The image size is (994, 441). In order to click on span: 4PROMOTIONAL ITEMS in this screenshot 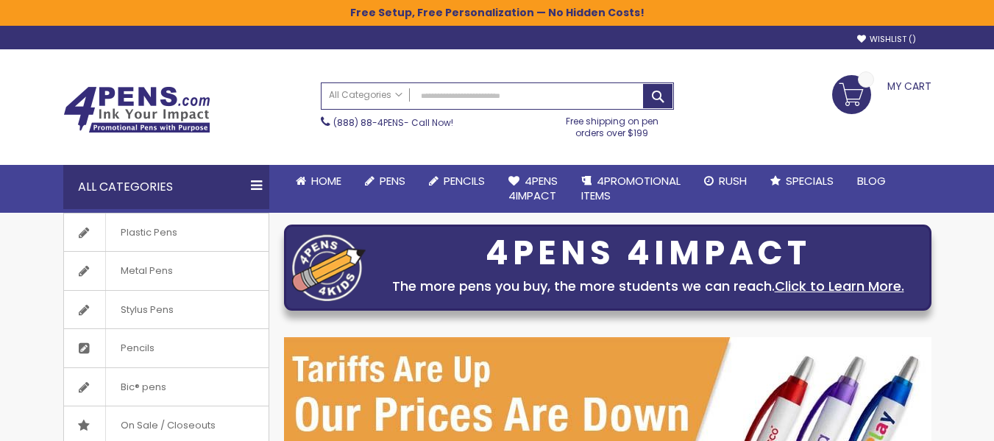, I will do `click(631, 188)`.